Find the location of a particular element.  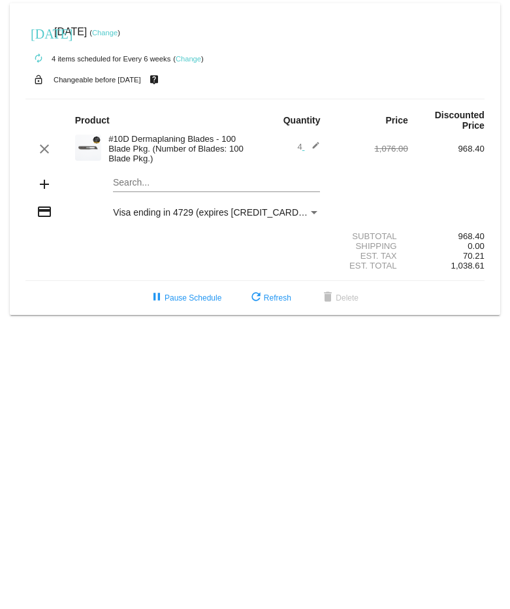

div: Est. Tax is located at coordinates (370, 256).